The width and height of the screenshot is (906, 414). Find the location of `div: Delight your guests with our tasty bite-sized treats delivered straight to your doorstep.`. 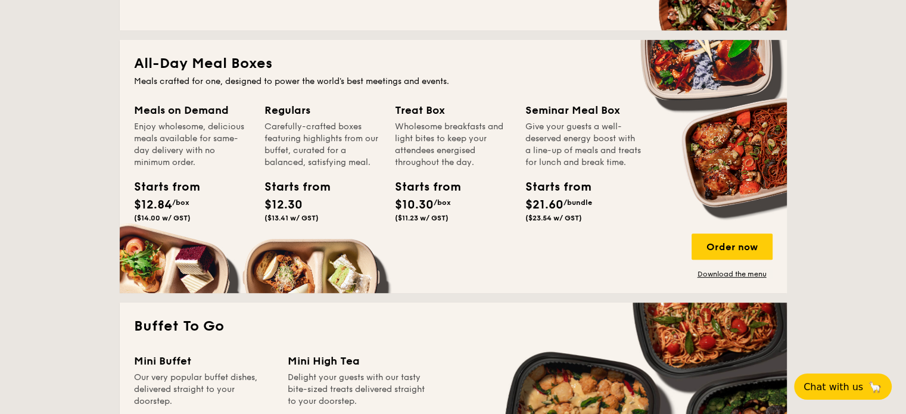

div: Delight your guests with our tasty bite-sized treats delivered straight to your doorstep. is located at coordinates (357, 389).